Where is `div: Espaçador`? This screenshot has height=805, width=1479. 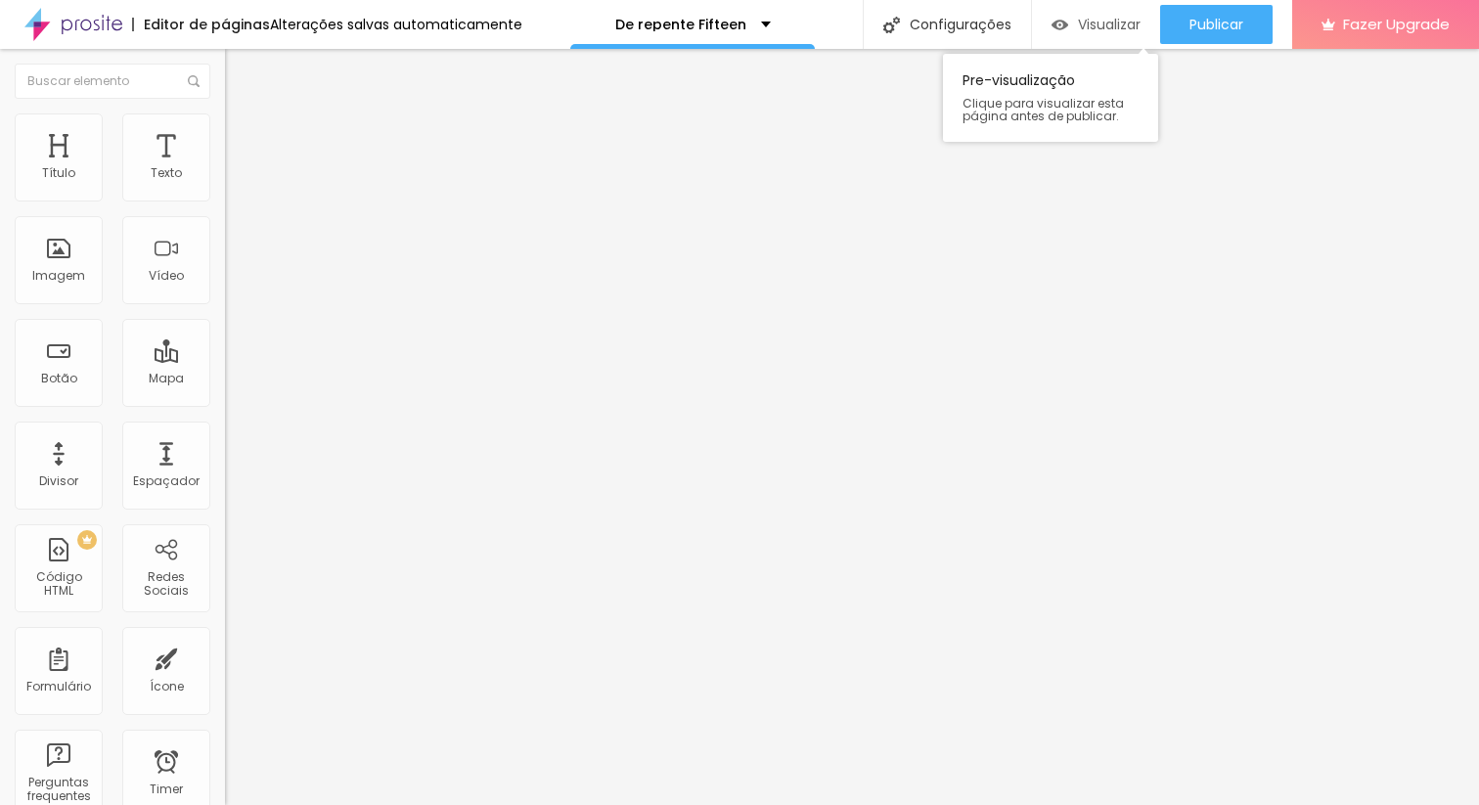 div: Espaçador is located at coordinates (166, 481).